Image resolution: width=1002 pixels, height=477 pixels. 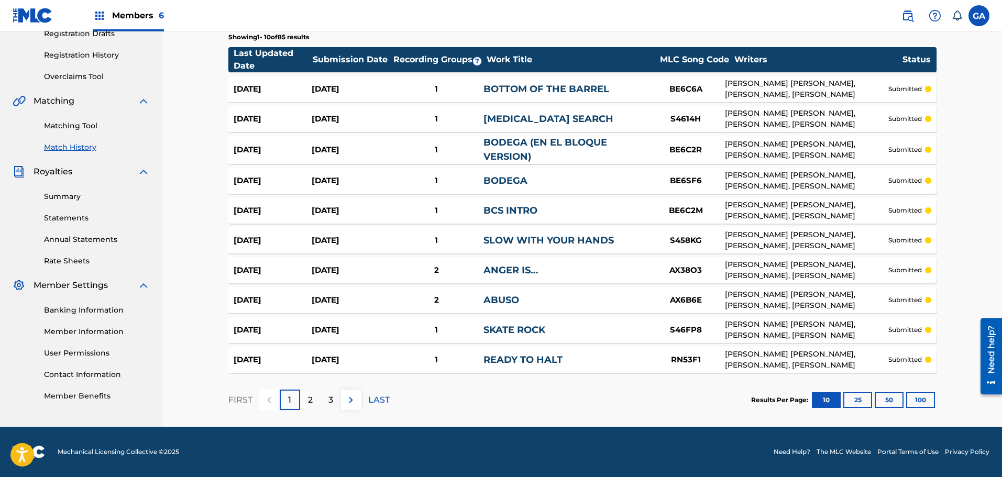 What do you see at coordinates (18, 42) in the screenshot?
I see `div: Open Resource Center` at bounding box center [18, 42].